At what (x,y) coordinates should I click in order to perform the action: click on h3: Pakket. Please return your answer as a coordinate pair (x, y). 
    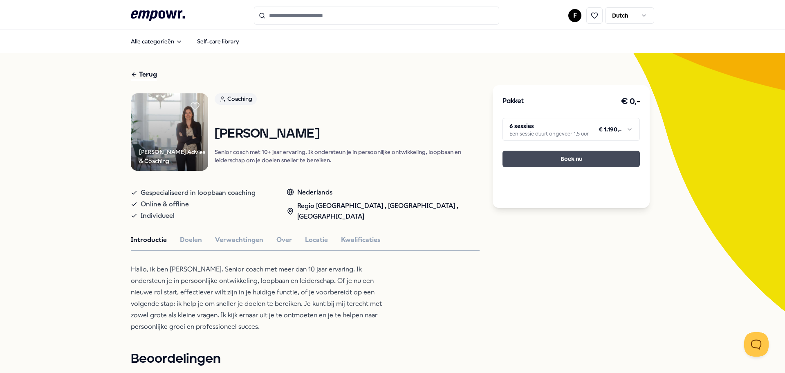
    Looking at the image, I should click on (513, 101).